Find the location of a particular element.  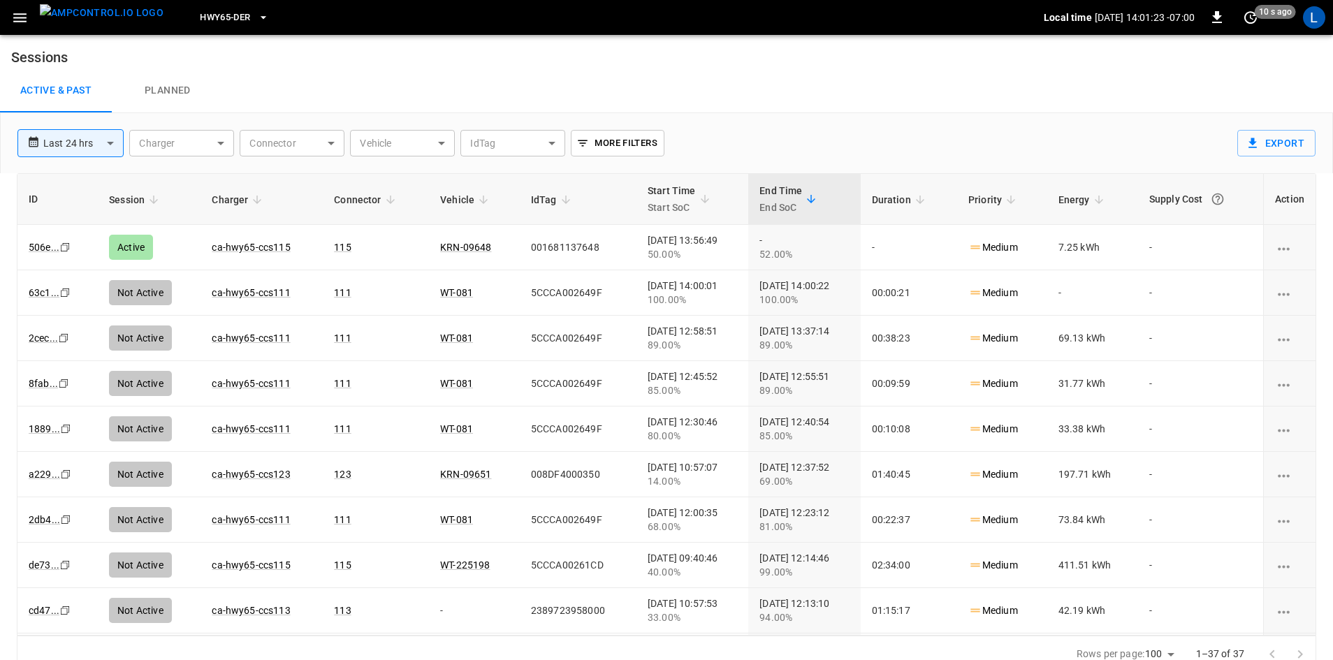

a: 1889... is located at coordinates (44, 429).